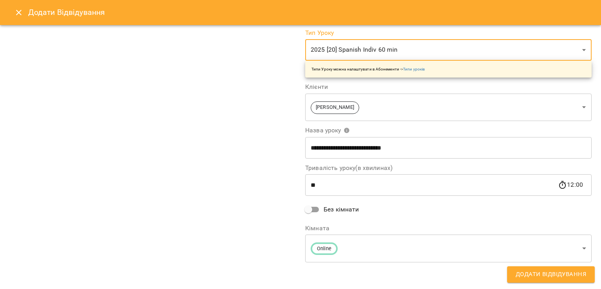 This screenshot has width=601, height=289. I want to click on svg: Вкажіть назву уроку або виберіть клієнтів, so click(347, 130).